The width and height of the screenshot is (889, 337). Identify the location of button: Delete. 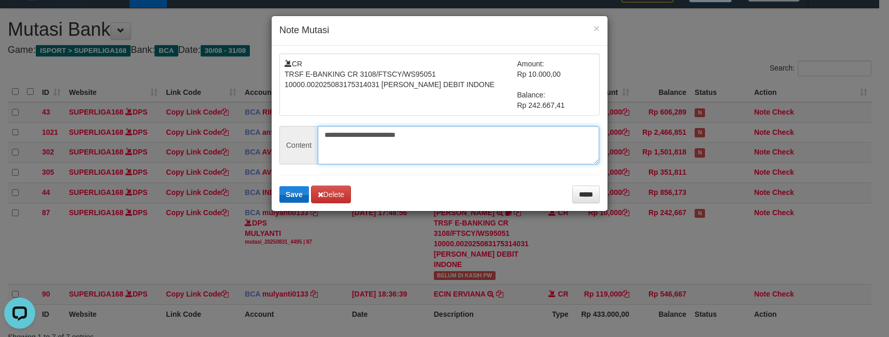
(331, 194).